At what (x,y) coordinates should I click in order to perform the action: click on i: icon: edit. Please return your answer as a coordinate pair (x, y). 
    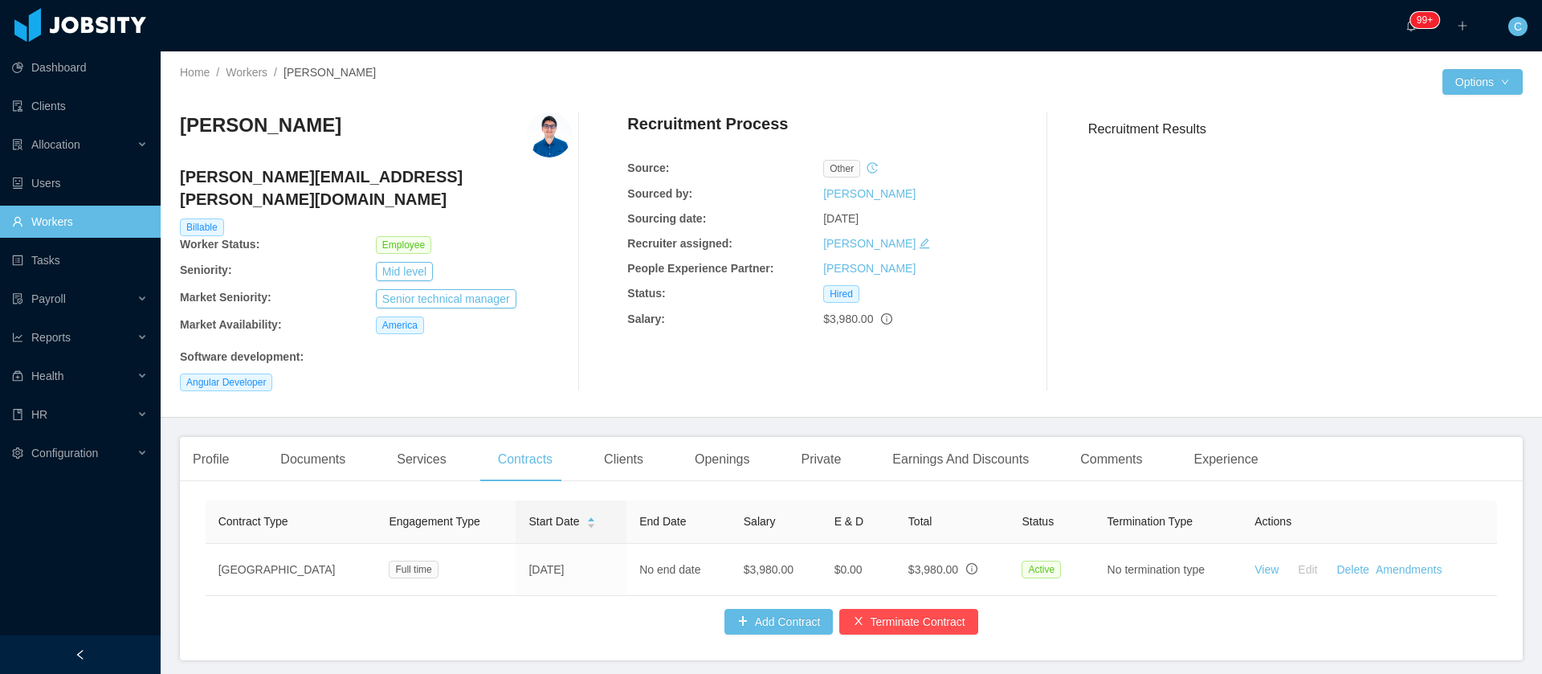
    Looking at the image, I should click on (925, 243).